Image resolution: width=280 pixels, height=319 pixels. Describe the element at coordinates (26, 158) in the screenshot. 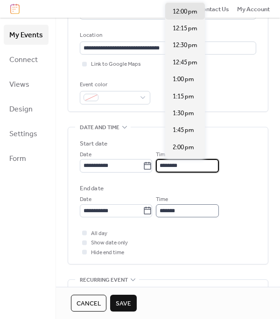

I see `a: Form` at that location.